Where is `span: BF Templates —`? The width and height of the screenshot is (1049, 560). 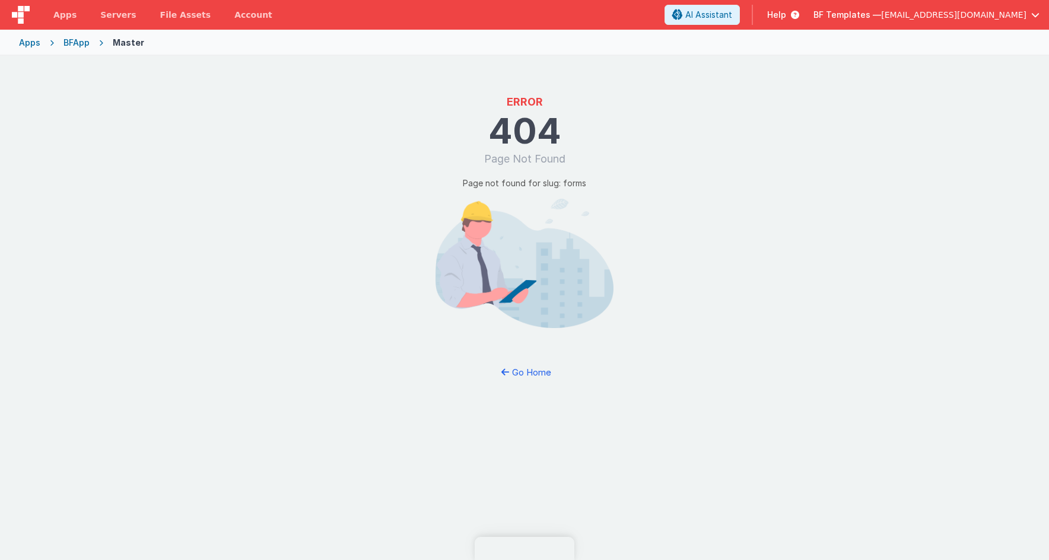 span: BF Templates — is located at coordinates (847, 15).